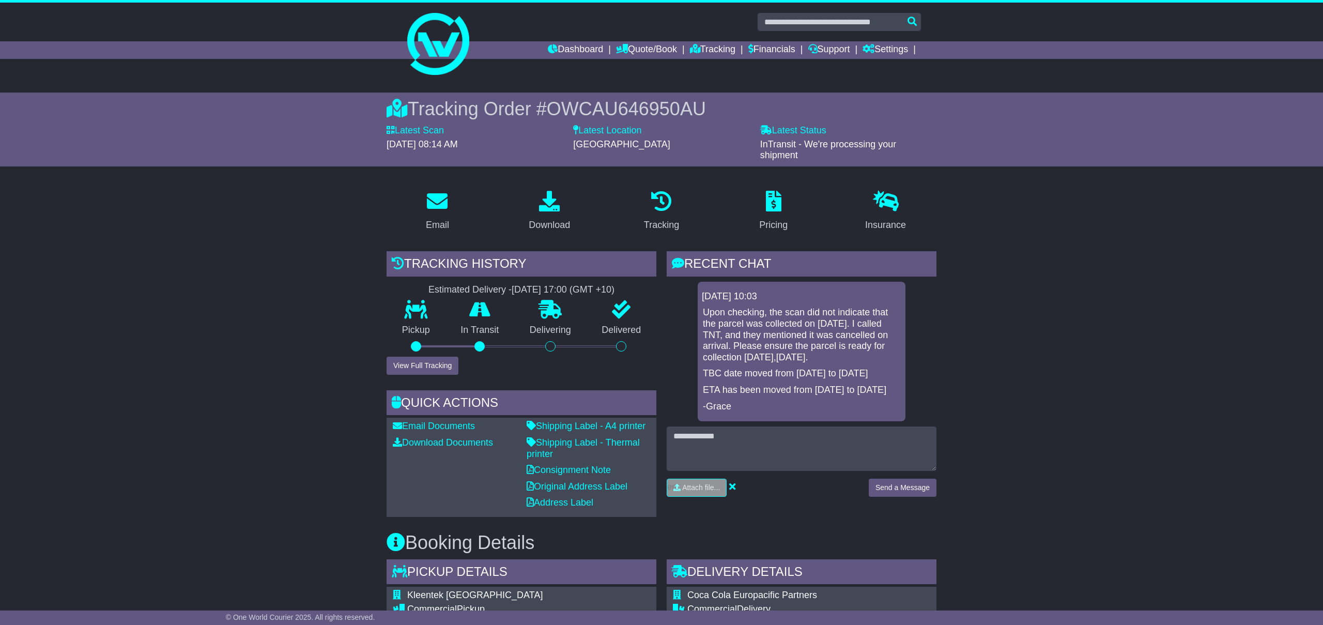 The width and height of the screenshot is (1323, 625). What do you see at coordinates (480, 330) in the screenshot?
I see `p: In Transit` at bounding box center [480, 330].